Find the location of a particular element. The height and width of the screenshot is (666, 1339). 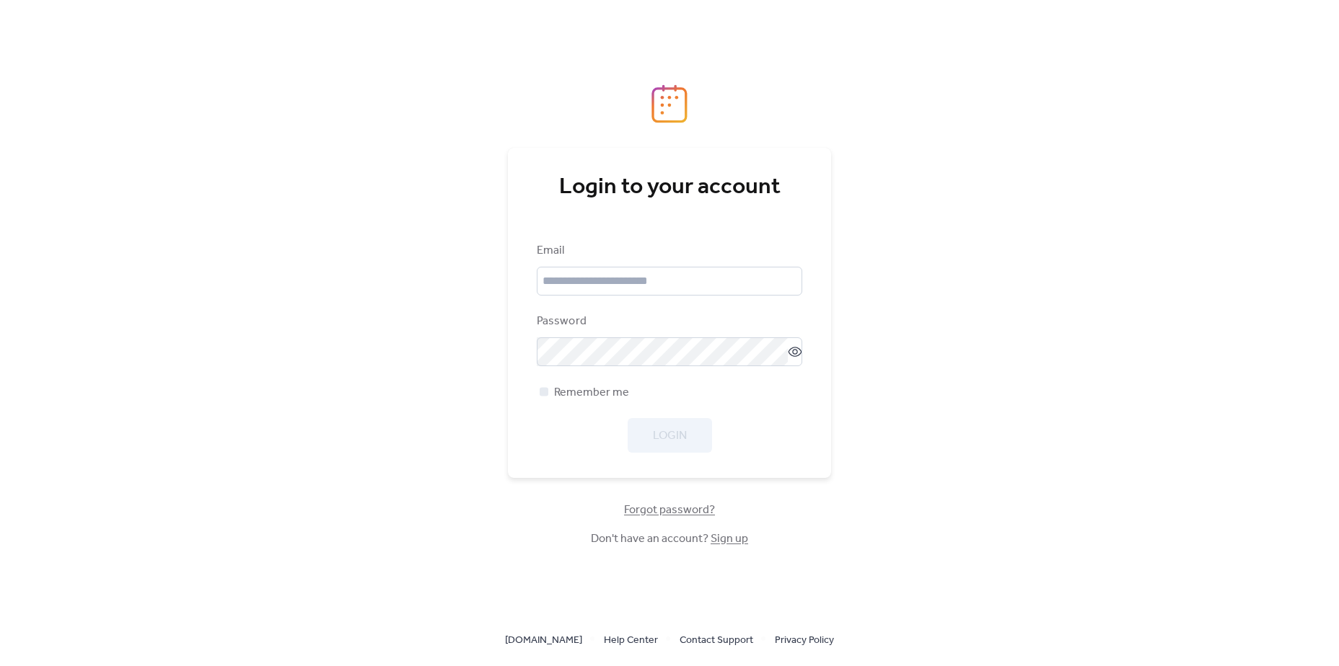

span: Contact Support is located at coordinates (716, 641).